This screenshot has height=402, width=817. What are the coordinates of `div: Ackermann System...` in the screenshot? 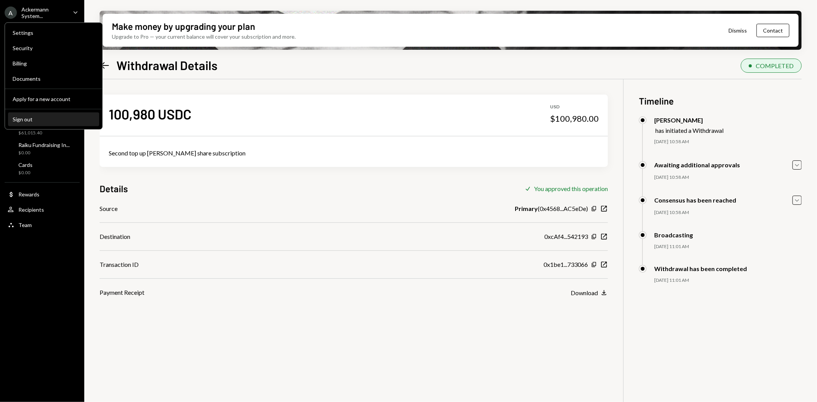 It's located at (44, 13).